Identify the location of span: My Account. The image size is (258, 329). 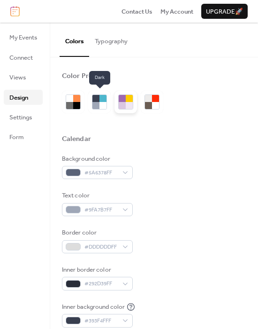
(177, 12).